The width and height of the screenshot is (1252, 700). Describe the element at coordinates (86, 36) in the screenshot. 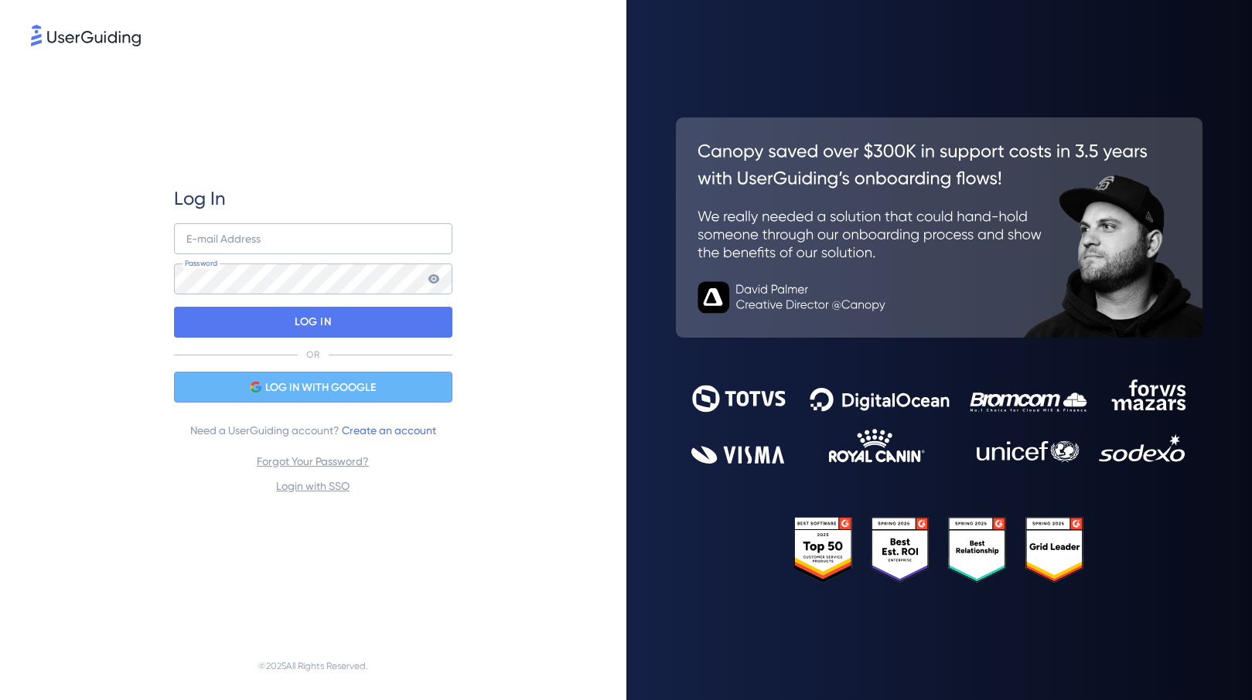

I see `img: 8faab4ba6bc7696a72372aa768b0286c.svg` at that location.